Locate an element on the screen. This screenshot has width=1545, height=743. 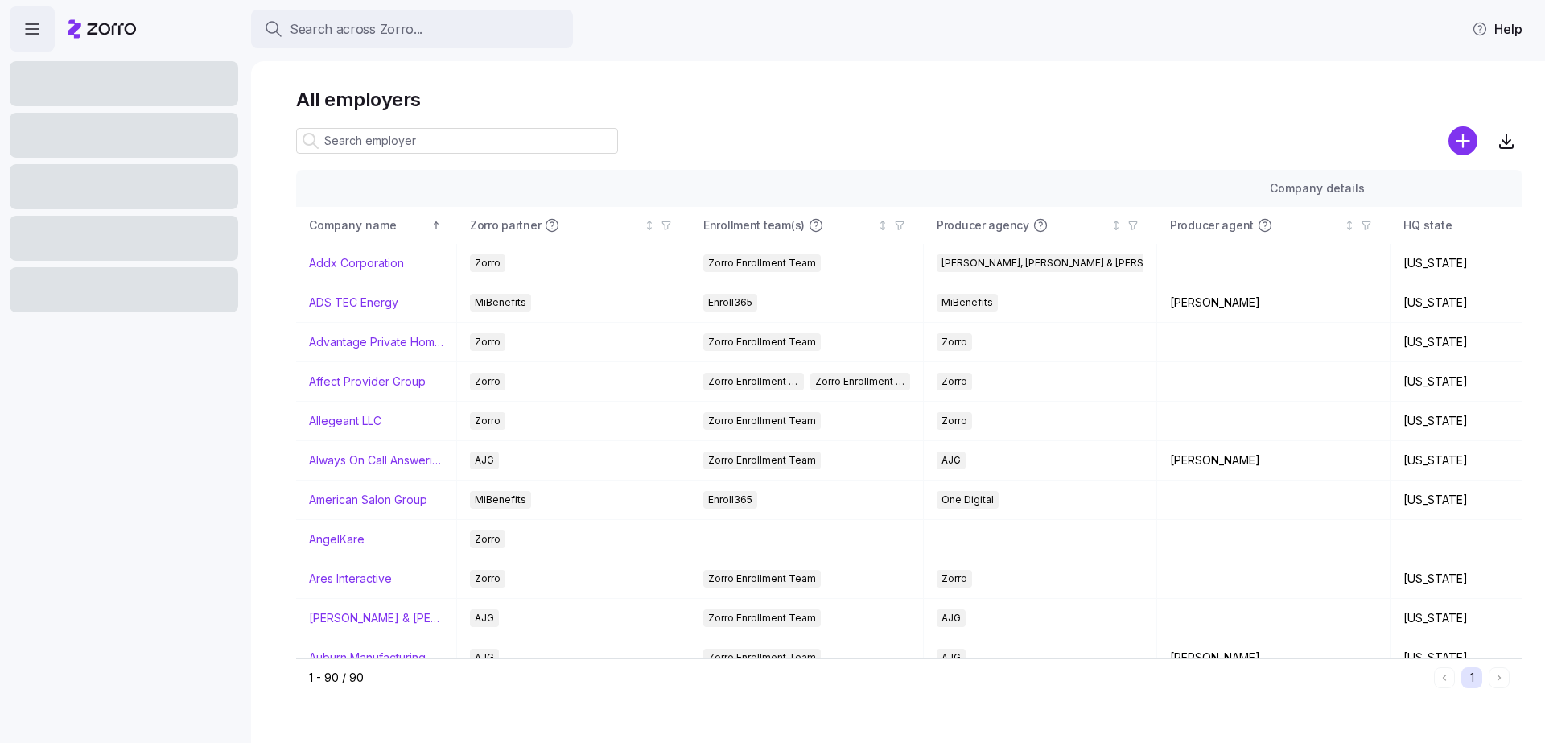
span: Zorro Enrollment Experts is located at coordinates (860, 381).